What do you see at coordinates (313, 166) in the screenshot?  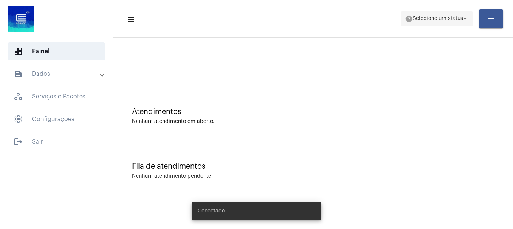 I see `div: Fila de atendimentos` at bounding box center [313, 166].